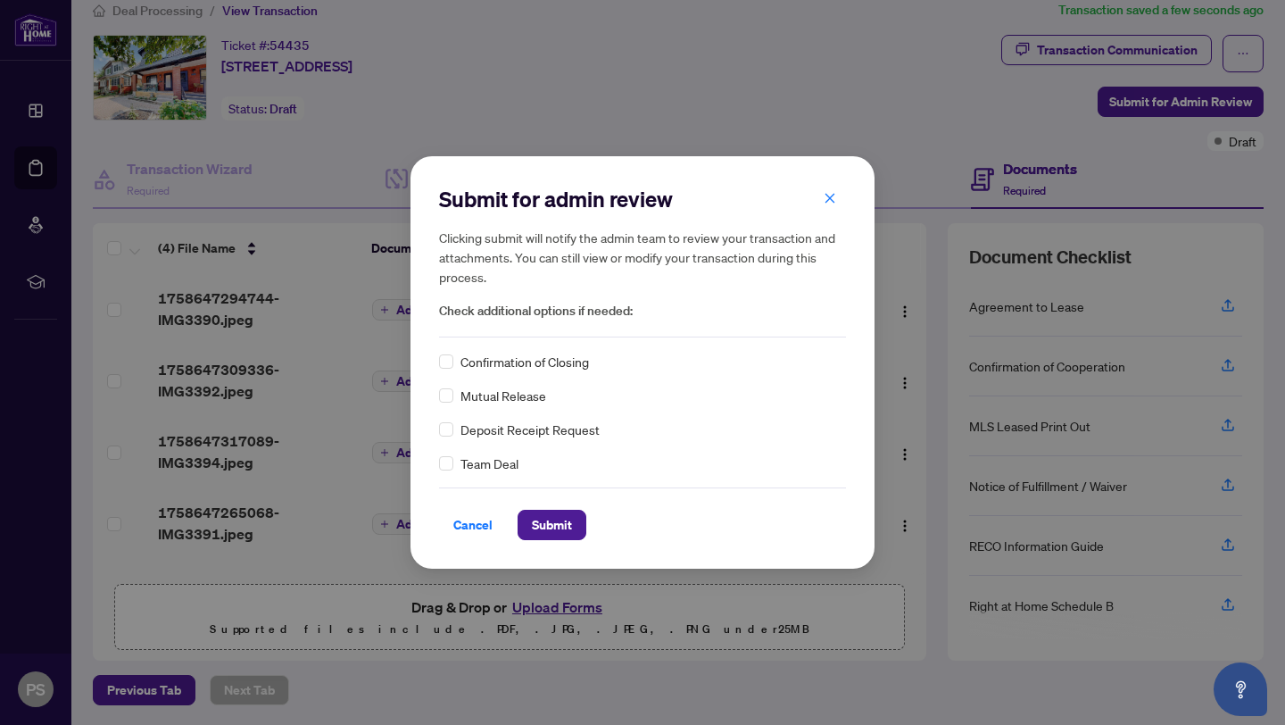 The height and width of the screenshot is (725, 1285). I want to click on button: Open asap, so click(1240, 689).